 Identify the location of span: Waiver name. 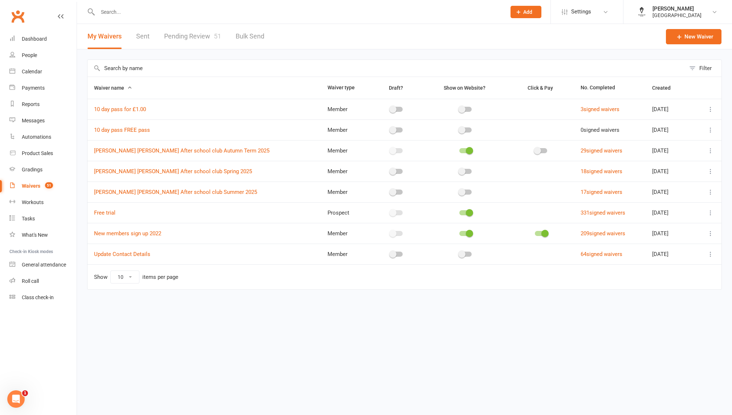
(113, 88).